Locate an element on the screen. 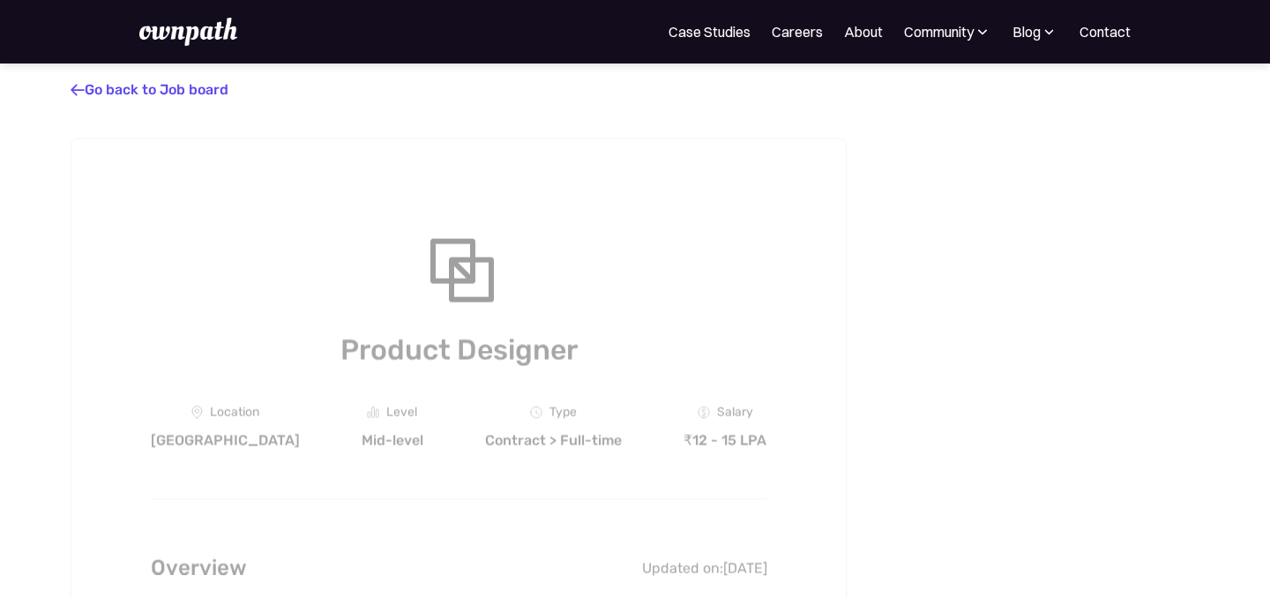 The image size is (1270, 598). a: Go back to Job board is located at coordinates (149, 89).